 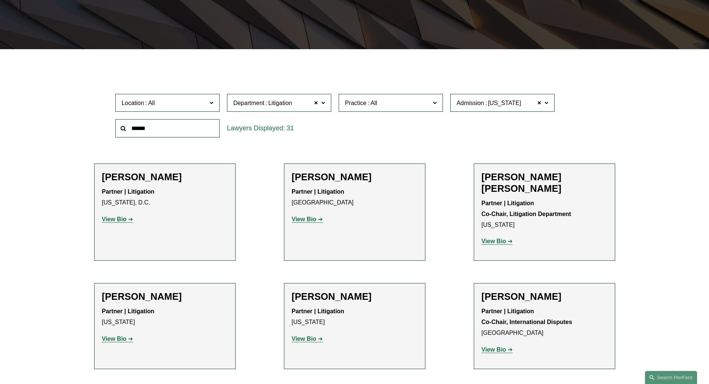 What do you see at coordinates (356, 103) in the screenshot?
I see `span: Practice` at bounding box center [356, 103].